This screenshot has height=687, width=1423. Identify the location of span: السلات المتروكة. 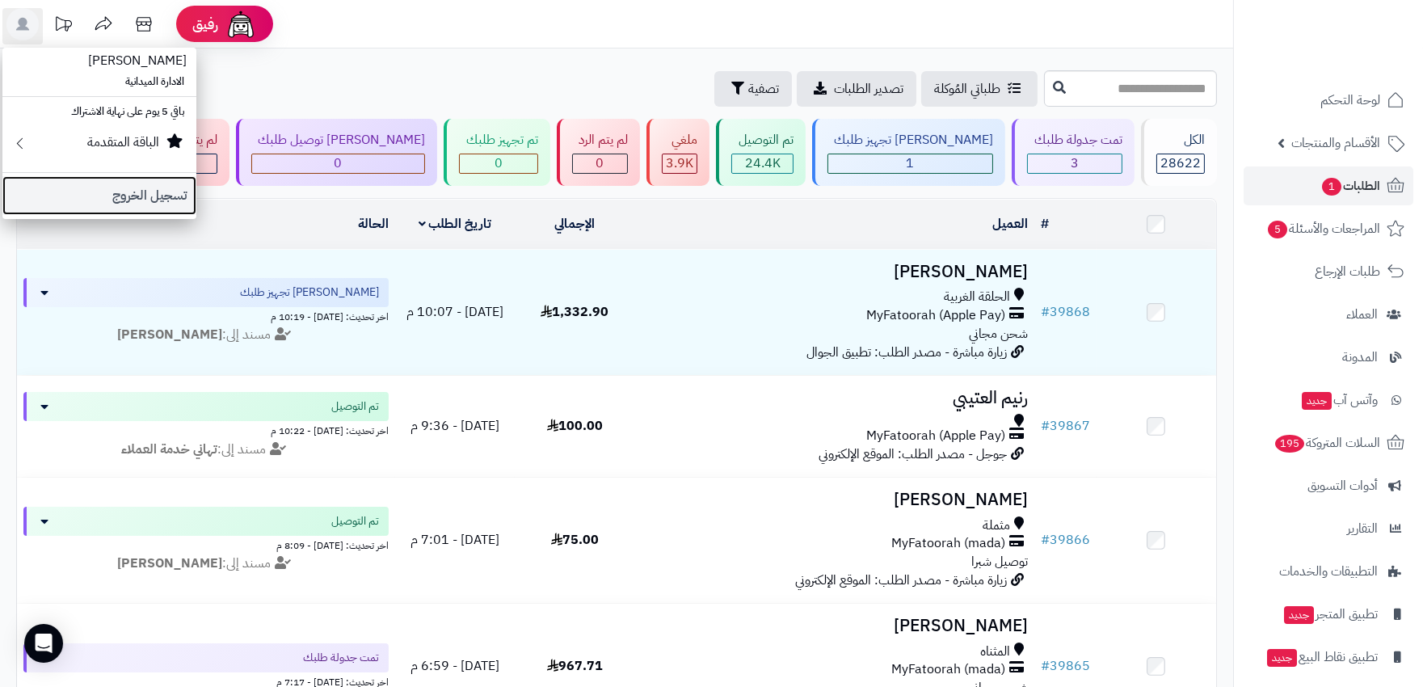
(1327, 443).